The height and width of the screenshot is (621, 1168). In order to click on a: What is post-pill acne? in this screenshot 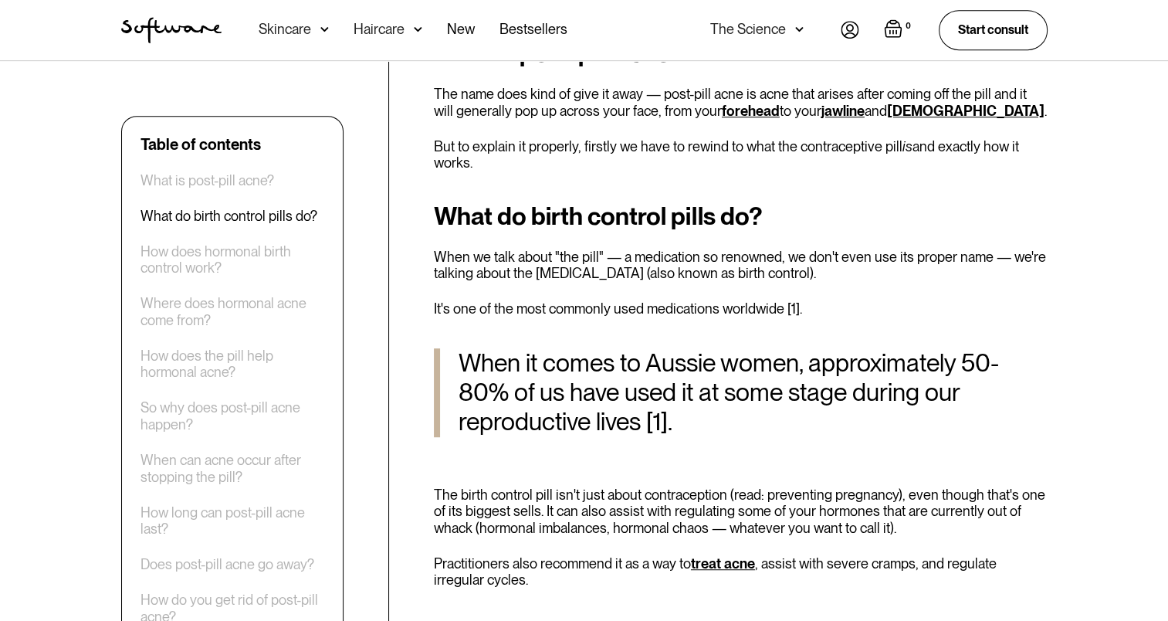, I will do `click(207, 181)`.